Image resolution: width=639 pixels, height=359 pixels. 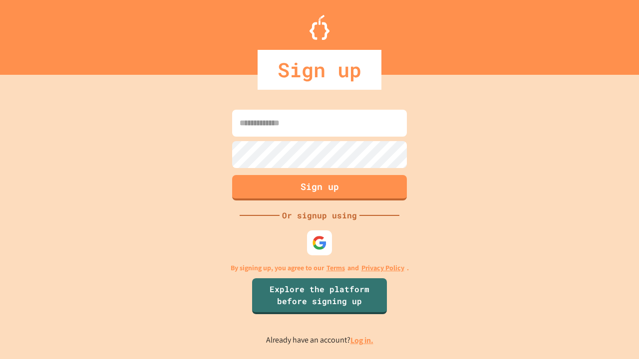 What do you see at coordinates (362, 340) in the screenshot?
I see `a: Log in.` at bounding box center [362, 340].